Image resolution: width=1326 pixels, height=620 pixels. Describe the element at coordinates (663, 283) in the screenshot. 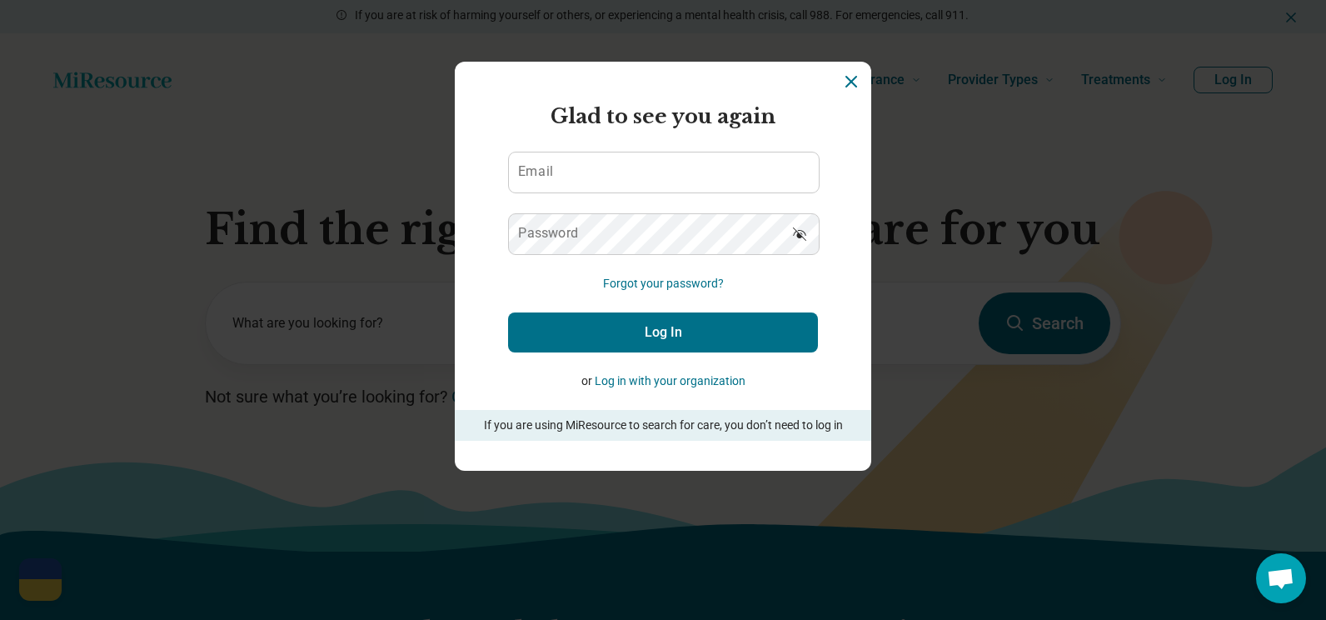

I see `button: Forgot your password?` at that location.